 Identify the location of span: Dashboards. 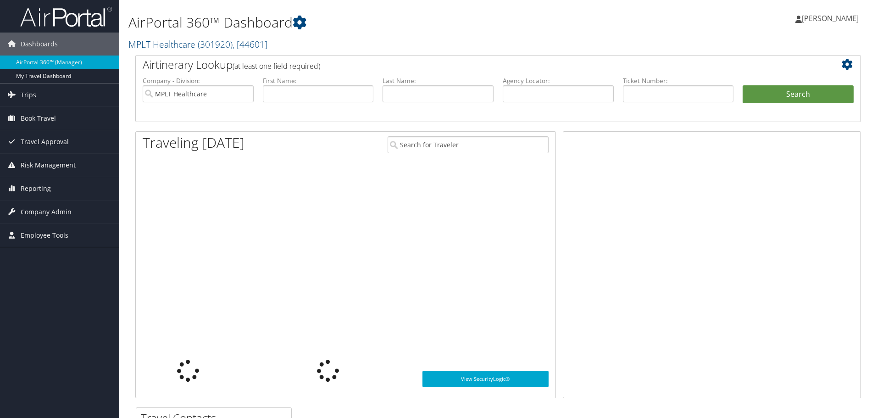
(39, 44).